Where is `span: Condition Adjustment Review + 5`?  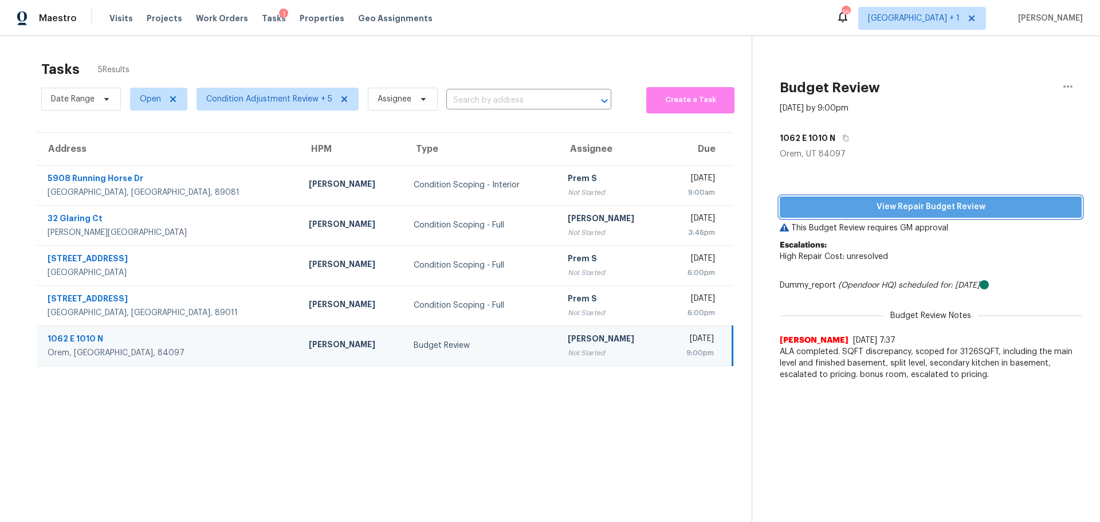 span: Condition Adjustment Review + 5 is located at coordinates (269, 99).